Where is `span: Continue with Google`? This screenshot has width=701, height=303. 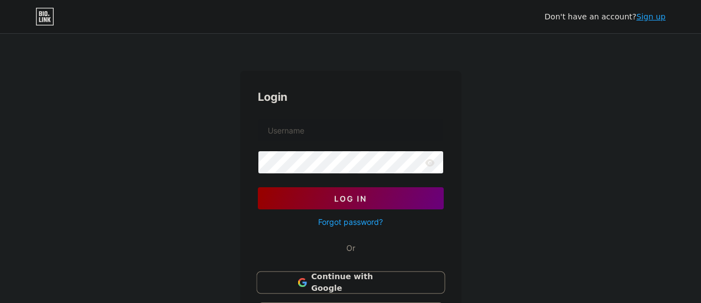 span: Continue with Google is located at coordinates (357, 282).